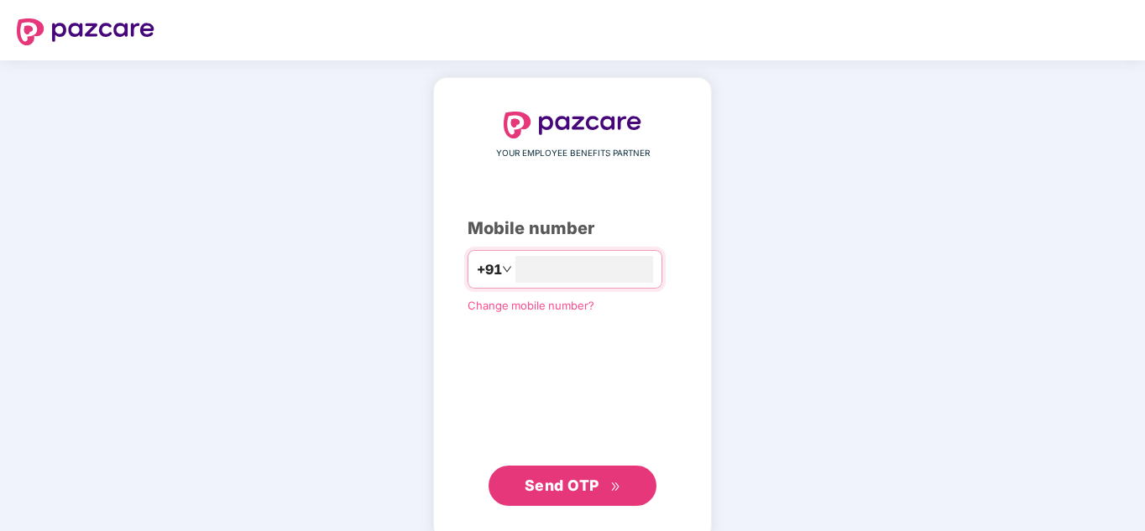 Image resolution: width=1145 pixels, height=531 pixels. What do you see at coordinates (561, 485) in the screenshot?
I see `span: Send OTP` at bounding box center [561, 485].